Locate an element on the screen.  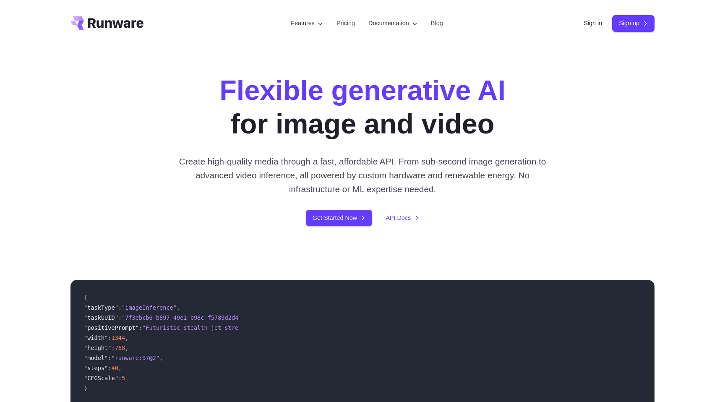
span: "taskUUID" is located at coordinates (101, 317).